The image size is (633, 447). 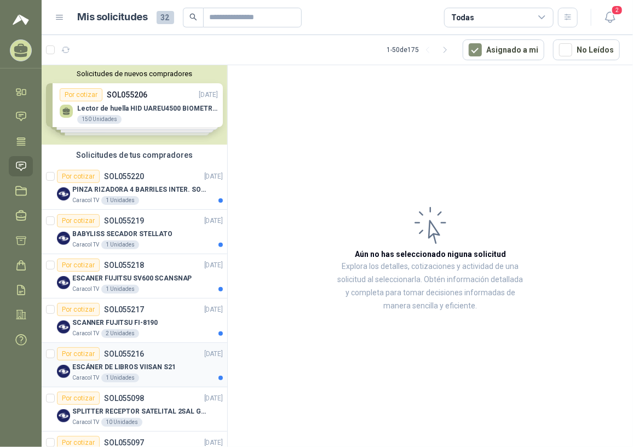 I want to click on p: Explora los detalles, cotizaciones y actividad de una solicitud al seleccionarla. Obtén informaci..., so click(x=431, y=286).